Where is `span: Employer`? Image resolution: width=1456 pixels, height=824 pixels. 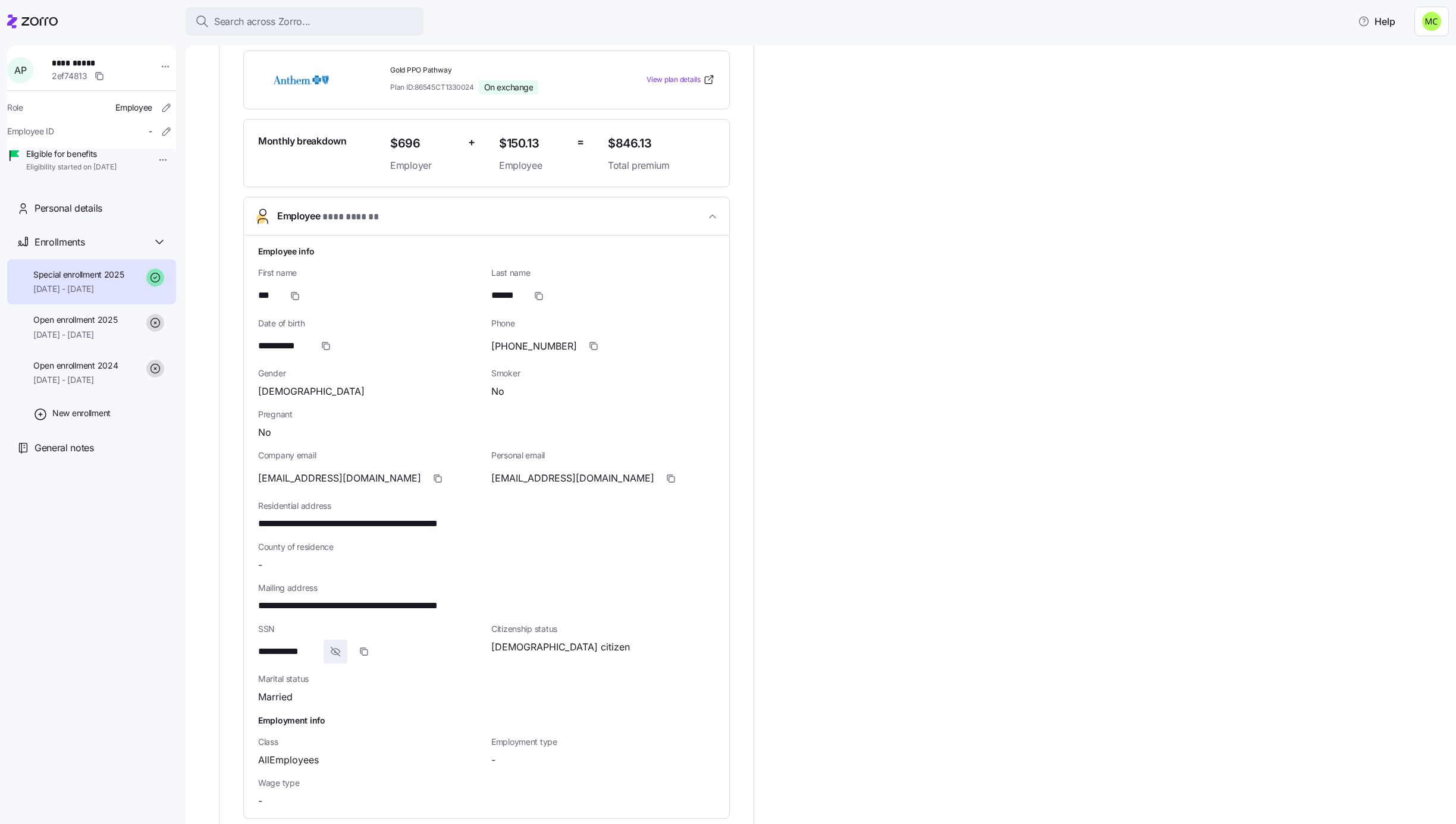
span: Employer is located at coordinates (424, 166).